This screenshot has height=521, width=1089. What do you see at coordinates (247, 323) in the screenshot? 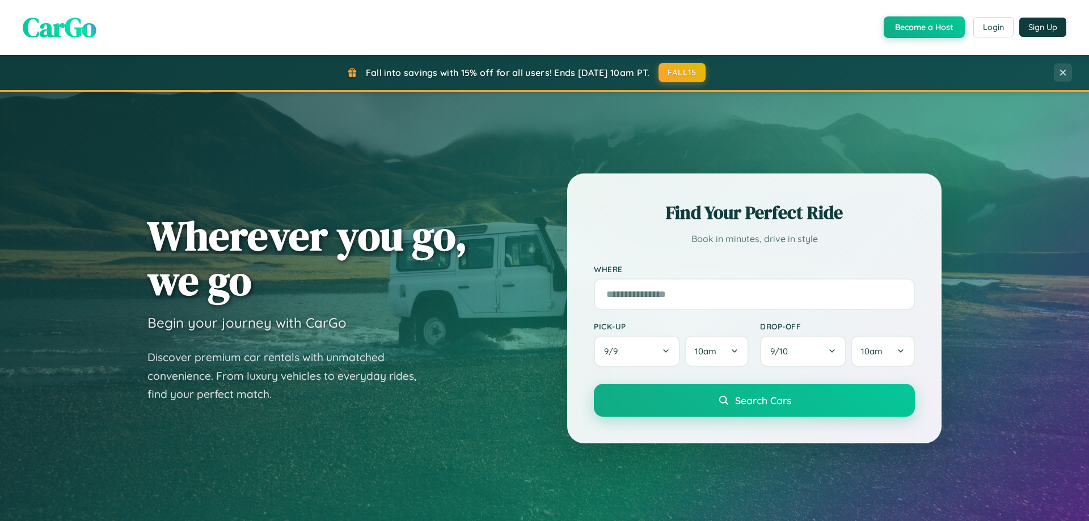
I see `h3: Begin your journey with CarGo` at bounding box center [247, 323].